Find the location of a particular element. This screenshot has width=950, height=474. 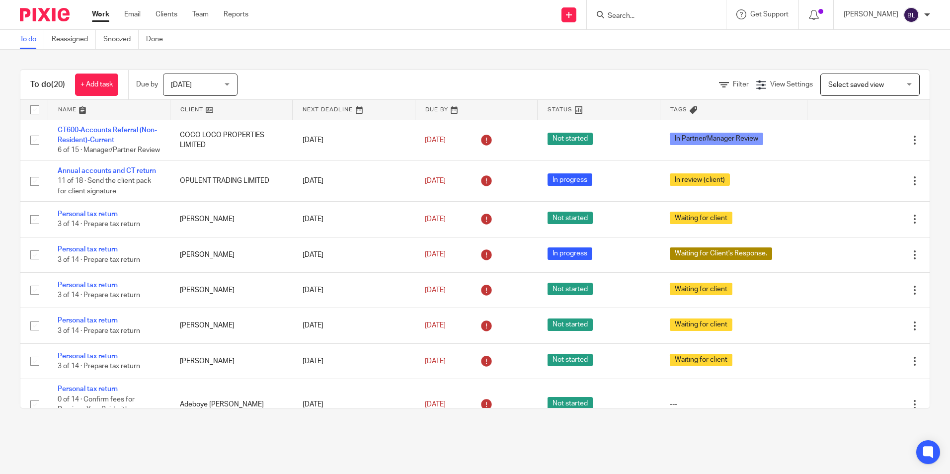

span: 0 of 14 · Confirm fees for Previous Year Paid with Accounts is located at coordinates (96, 409).